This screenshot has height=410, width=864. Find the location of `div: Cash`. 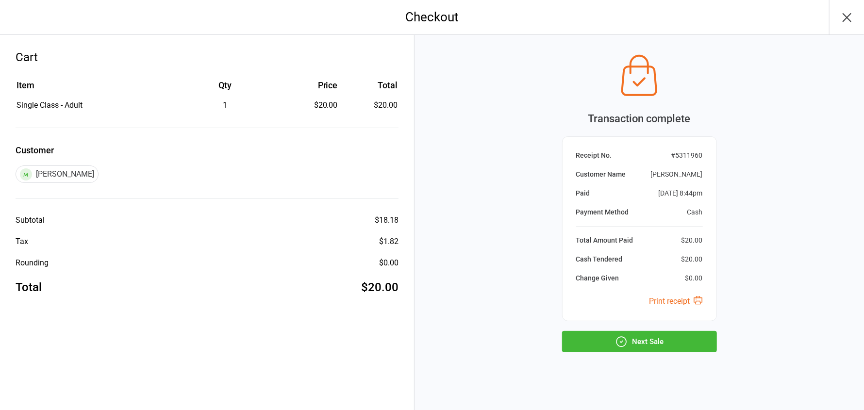

div: Cash is located at coordinates (695, 212).